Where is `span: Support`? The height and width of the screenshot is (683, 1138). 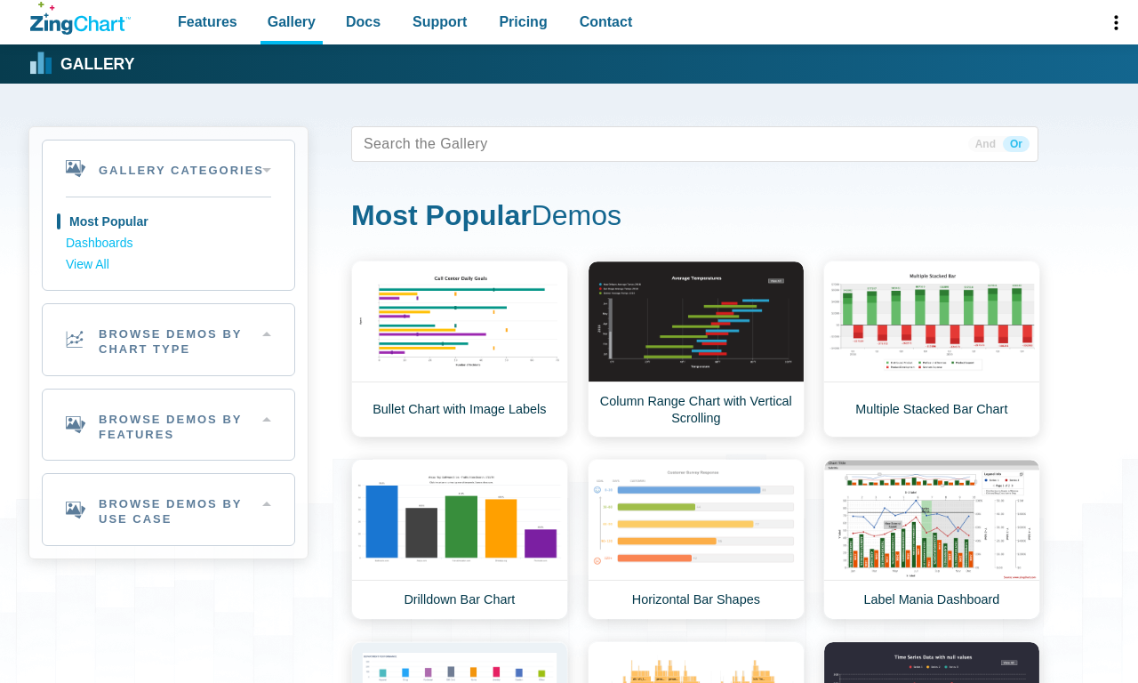 span: Support is located at coordinates (439, 21).